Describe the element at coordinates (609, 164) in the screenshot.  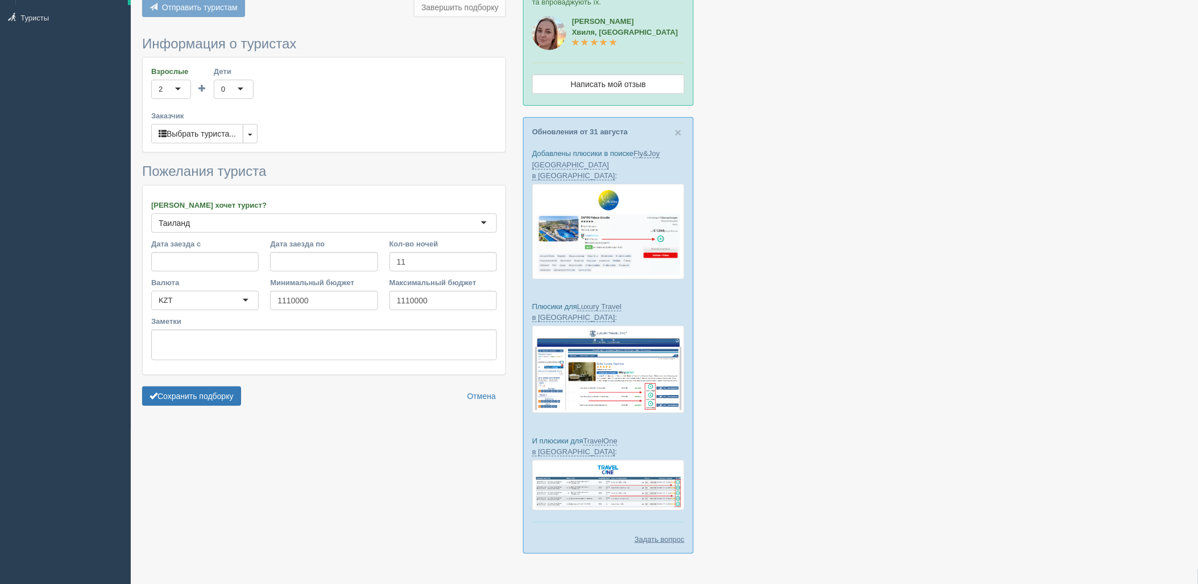
I see `p: Добавлены плюсики в поиске :` at that location.